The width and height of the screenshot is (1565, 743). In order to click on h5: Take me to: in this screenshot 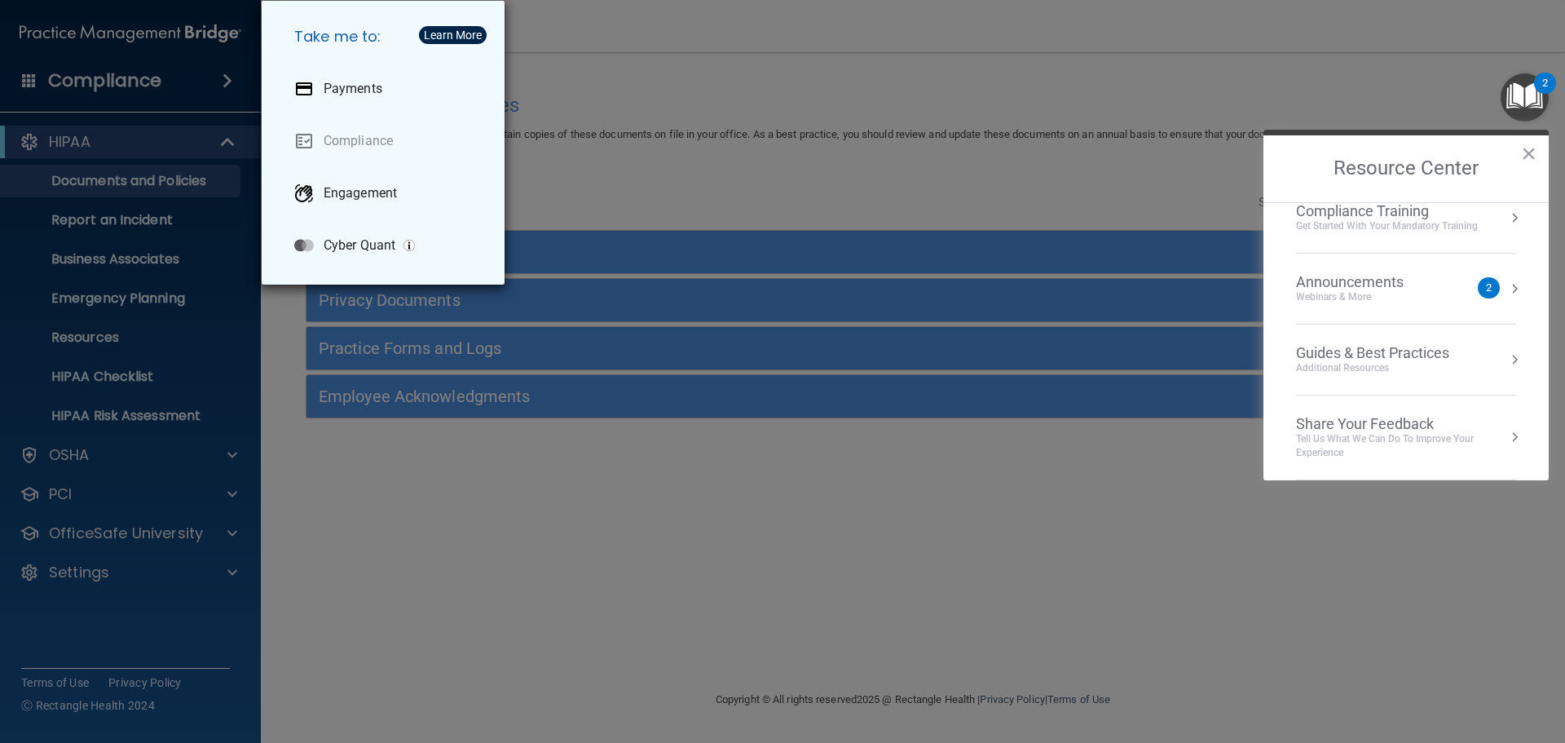, I will do `click(386, 37)`.